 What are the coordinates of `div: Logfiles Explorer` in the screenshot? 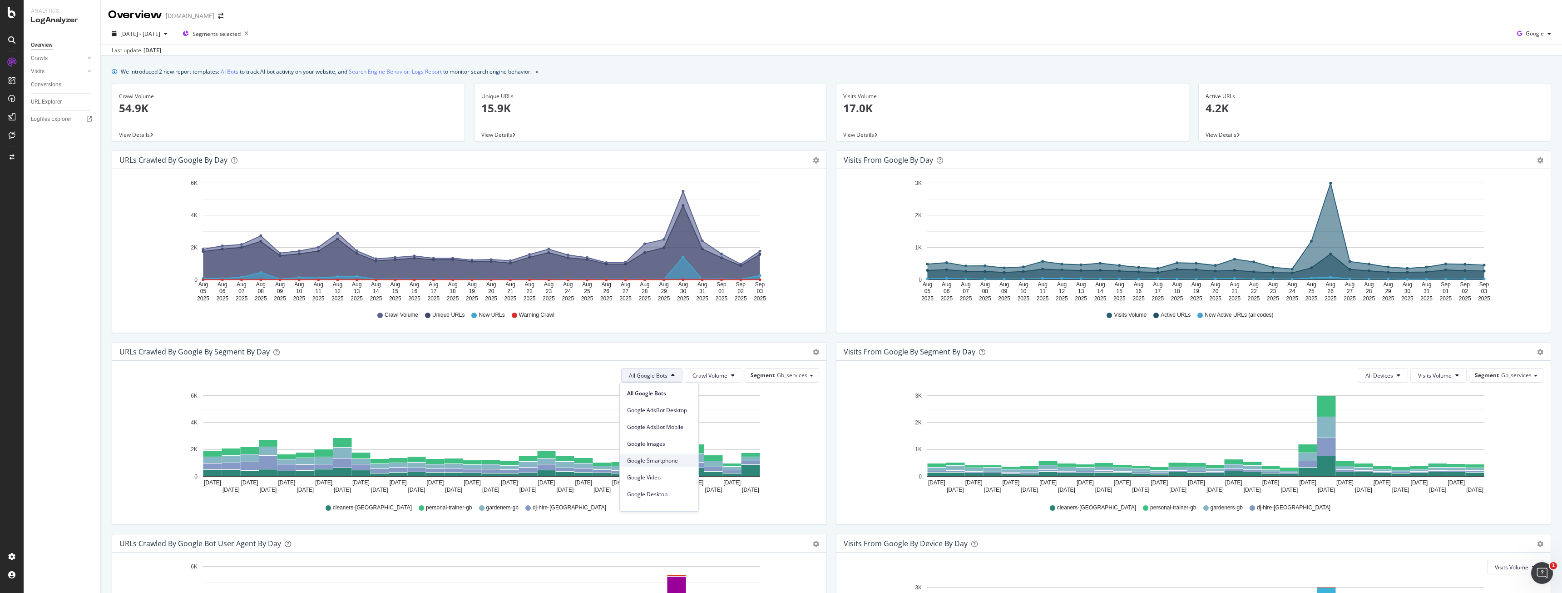 It's located at (51, 119).